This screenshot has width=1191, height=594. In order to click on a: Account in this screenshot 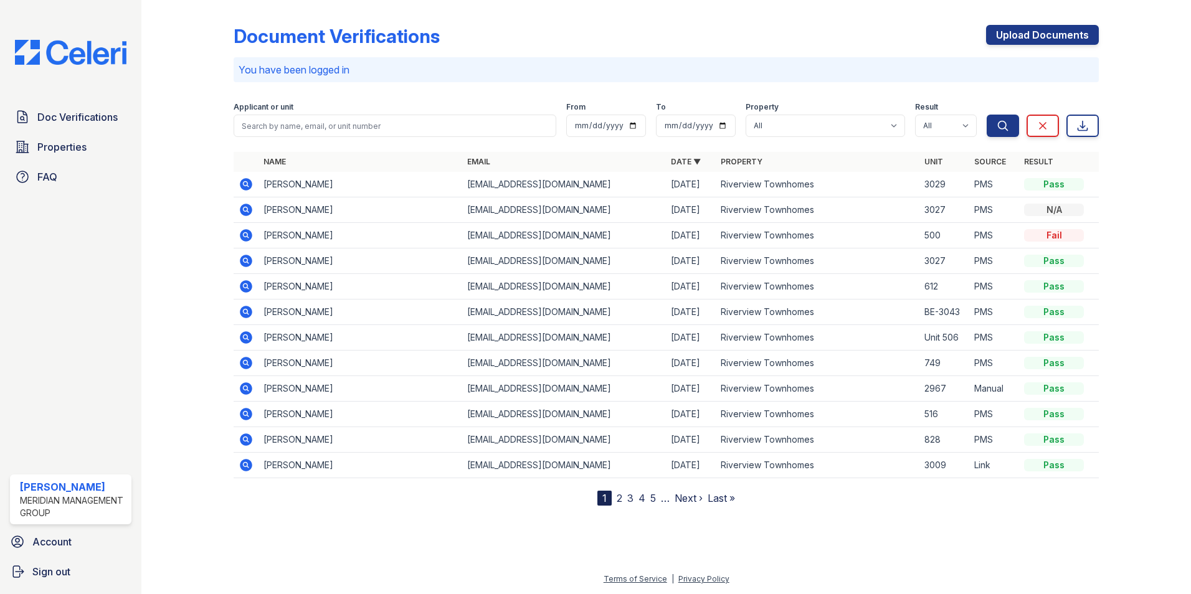, I will do `click(70, 542)`.